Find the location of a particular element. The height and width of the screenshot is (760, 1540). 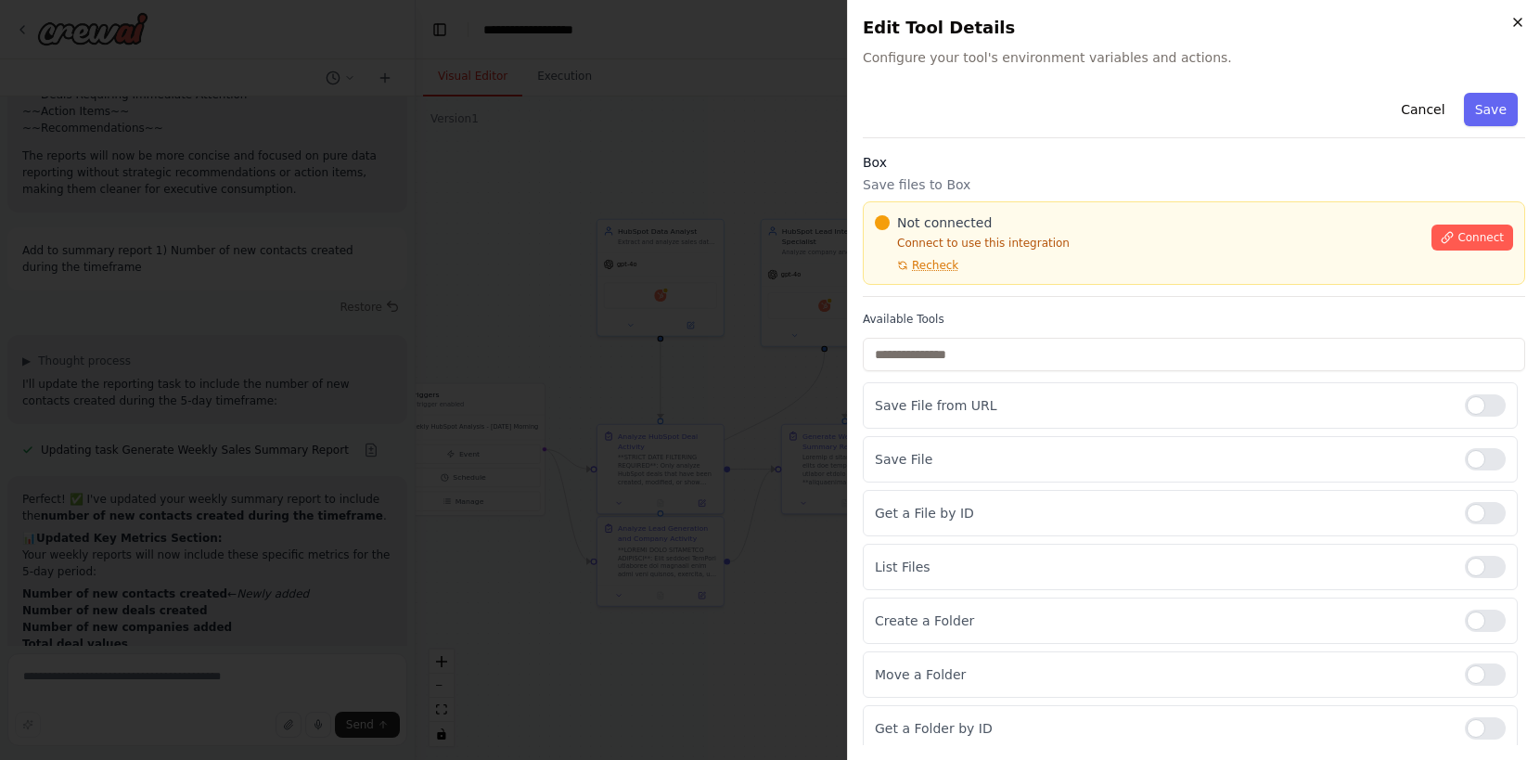

p: Create a Folder is located at coordinates (1162, 620).